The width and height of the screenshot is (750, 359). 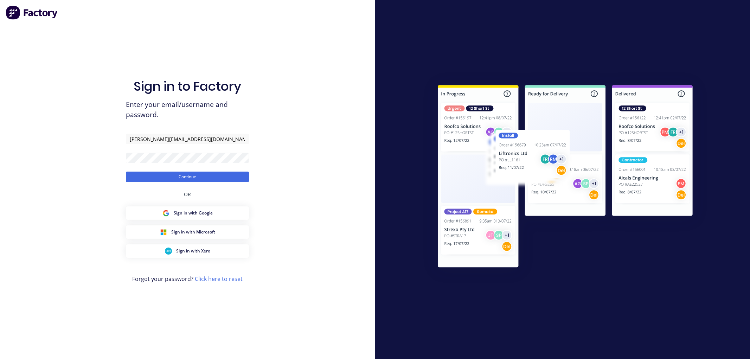 What do you see at coordinates (187, 194) in the screenshot?
I see `div: OR` at bounding box center [187, 194].